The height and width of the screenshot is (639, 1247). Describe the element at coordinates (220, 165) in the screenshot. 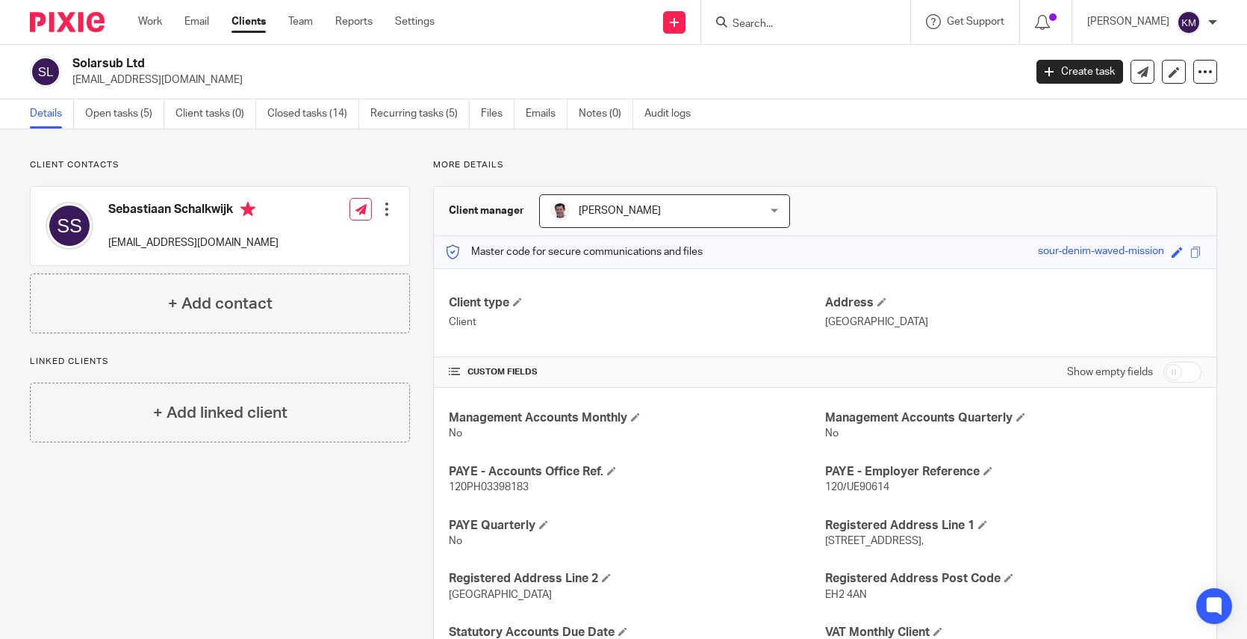

I see `p: Client contacts` at that location.